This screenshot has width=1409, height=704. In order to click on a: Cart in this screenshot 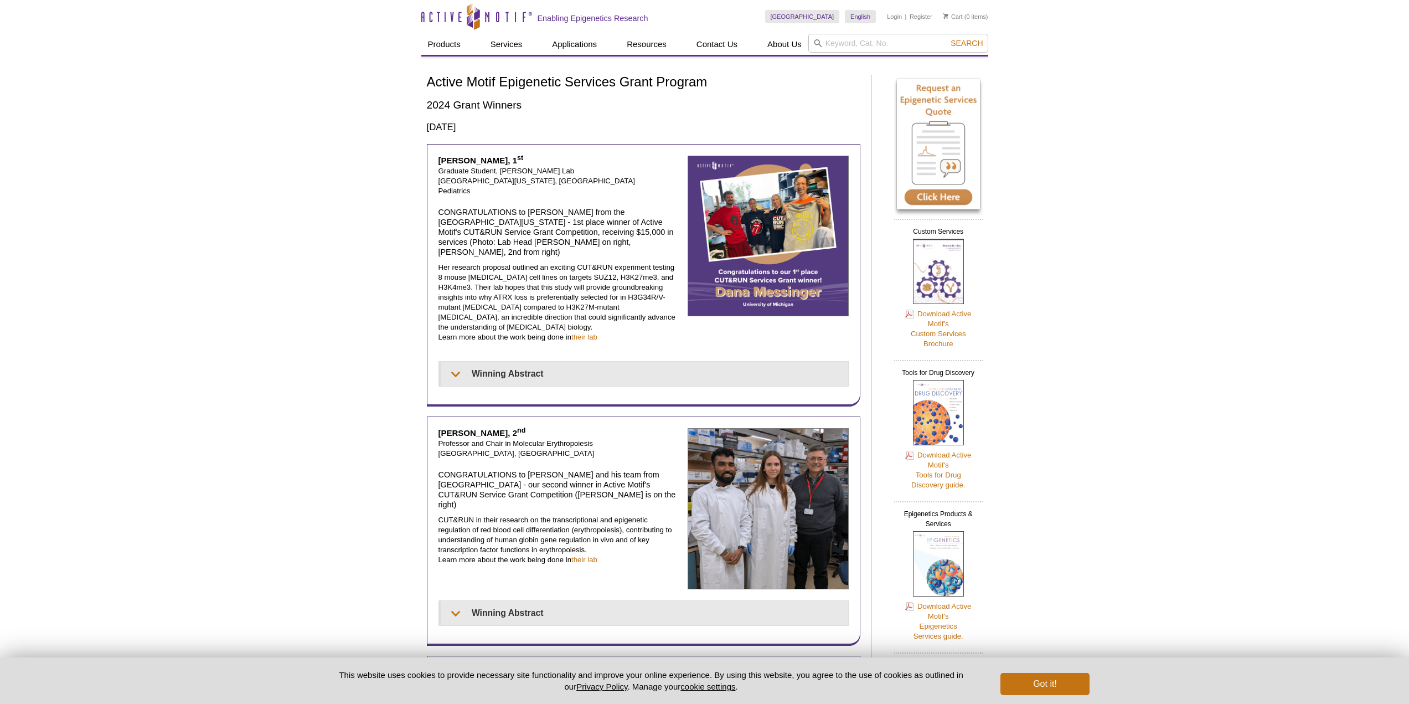, I will do `click(953, 17)`.